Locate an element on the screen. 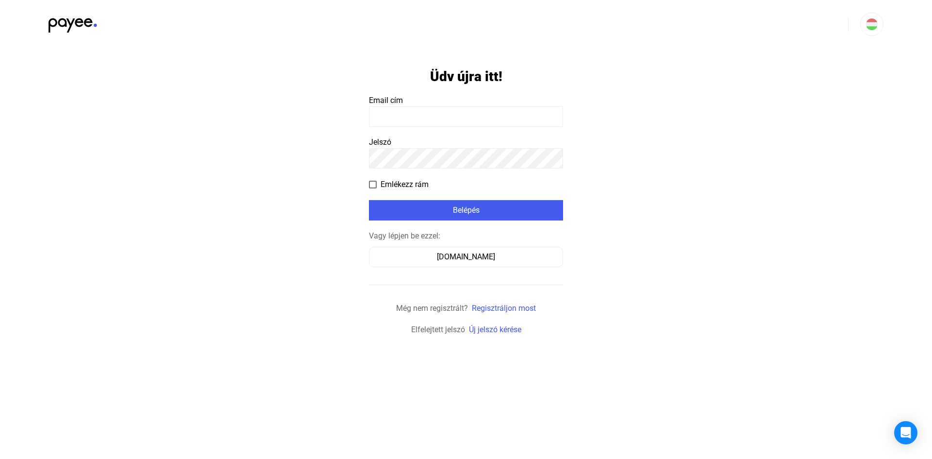 This screenshot has height=459, width=932. span: Elfelejtett jelszó is located at coordinates (438, 329).